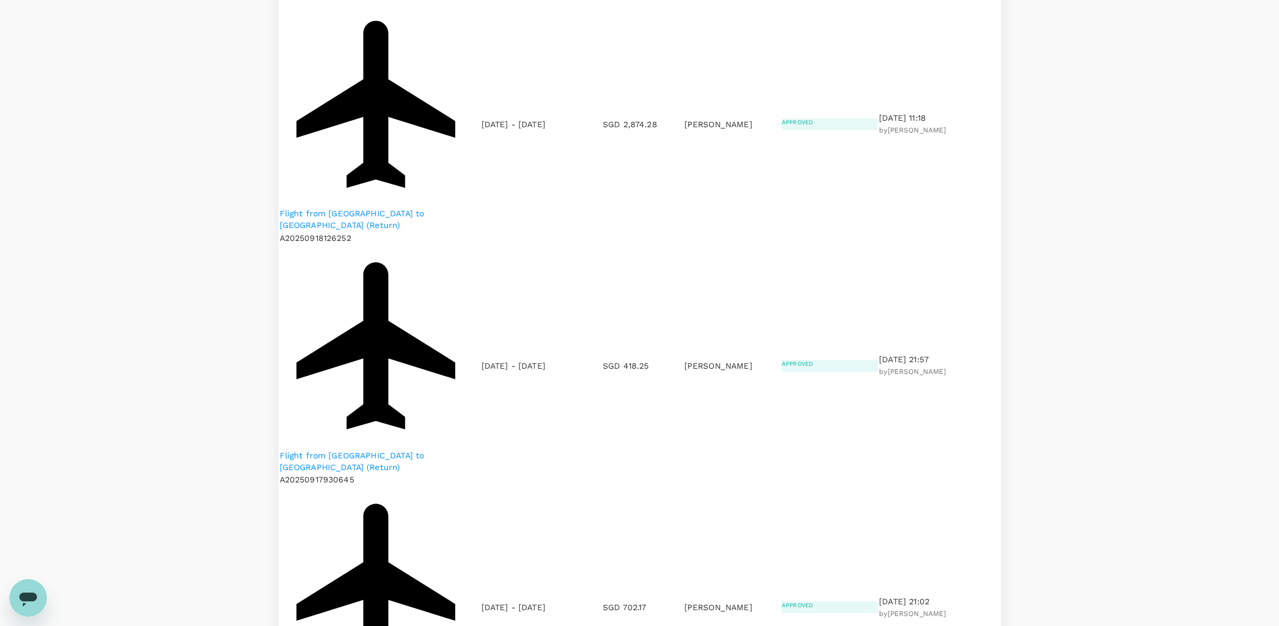 This screenshot has height=626, width=1279. What do you see at coordinates (316, 238) in the screenshot?
I see `span: A20250918126252` at bounding box center [316, 238].